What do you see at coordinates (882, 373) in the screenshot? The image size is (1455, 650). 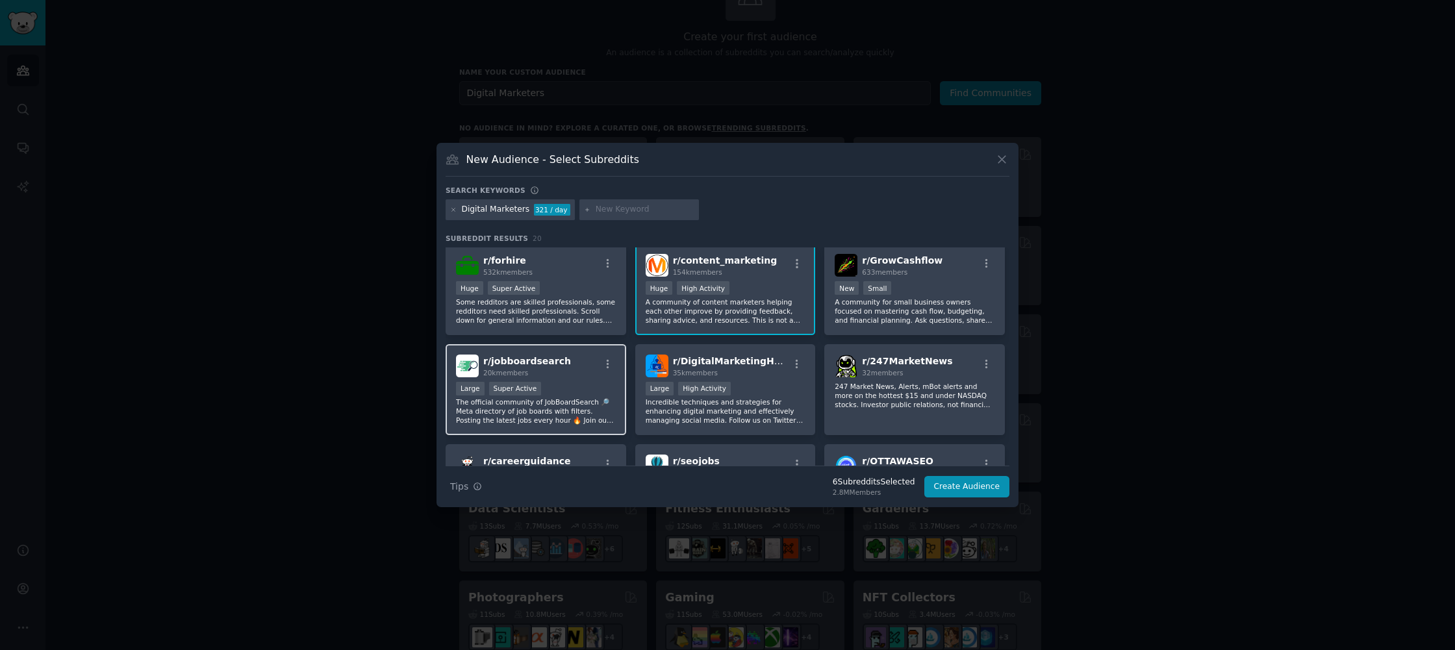 I see `span: 32 members` at bounding box center [882, 373].